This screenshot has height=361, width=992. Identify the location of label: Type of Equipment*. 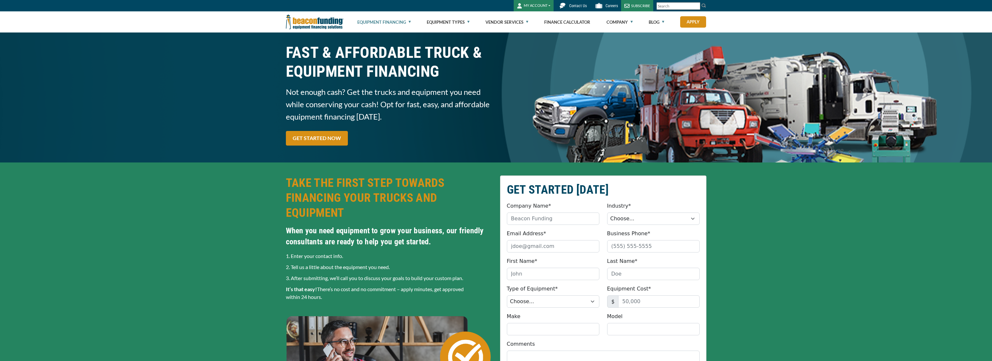
(532, 289).